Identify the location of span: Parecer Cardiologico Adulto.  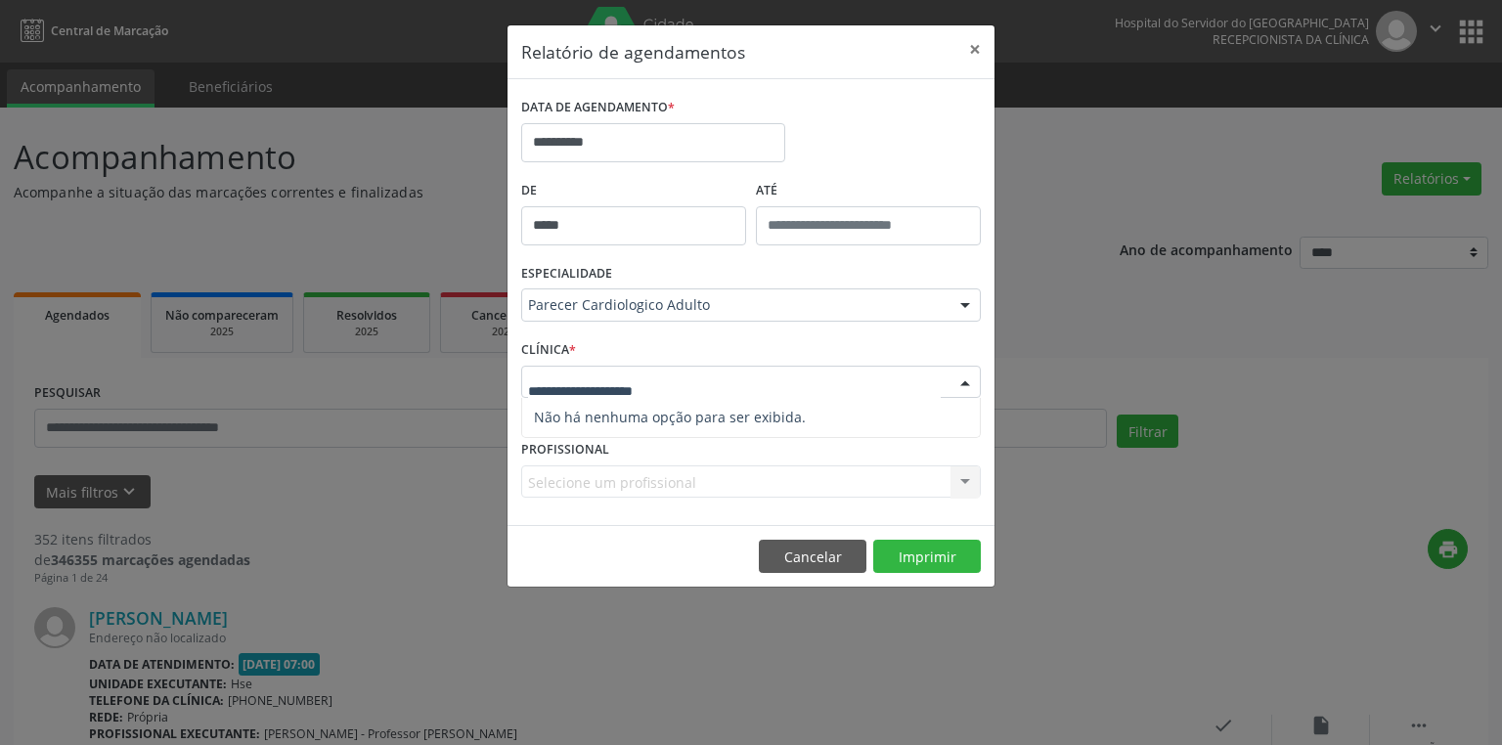
(734, 305).